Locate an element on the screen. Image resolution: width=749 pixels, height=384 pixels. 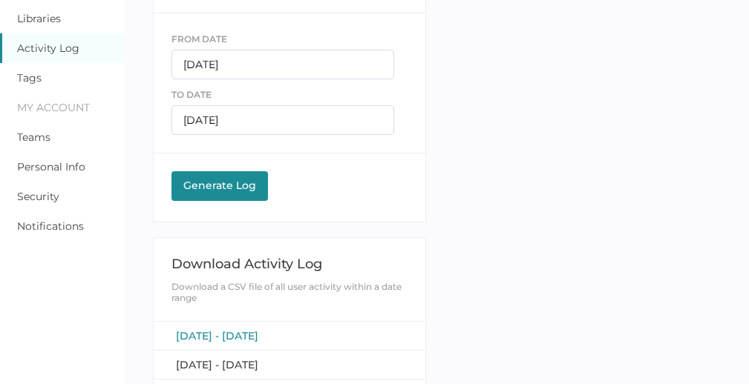
span: FROM DATE is located at coordinates (199, 39).